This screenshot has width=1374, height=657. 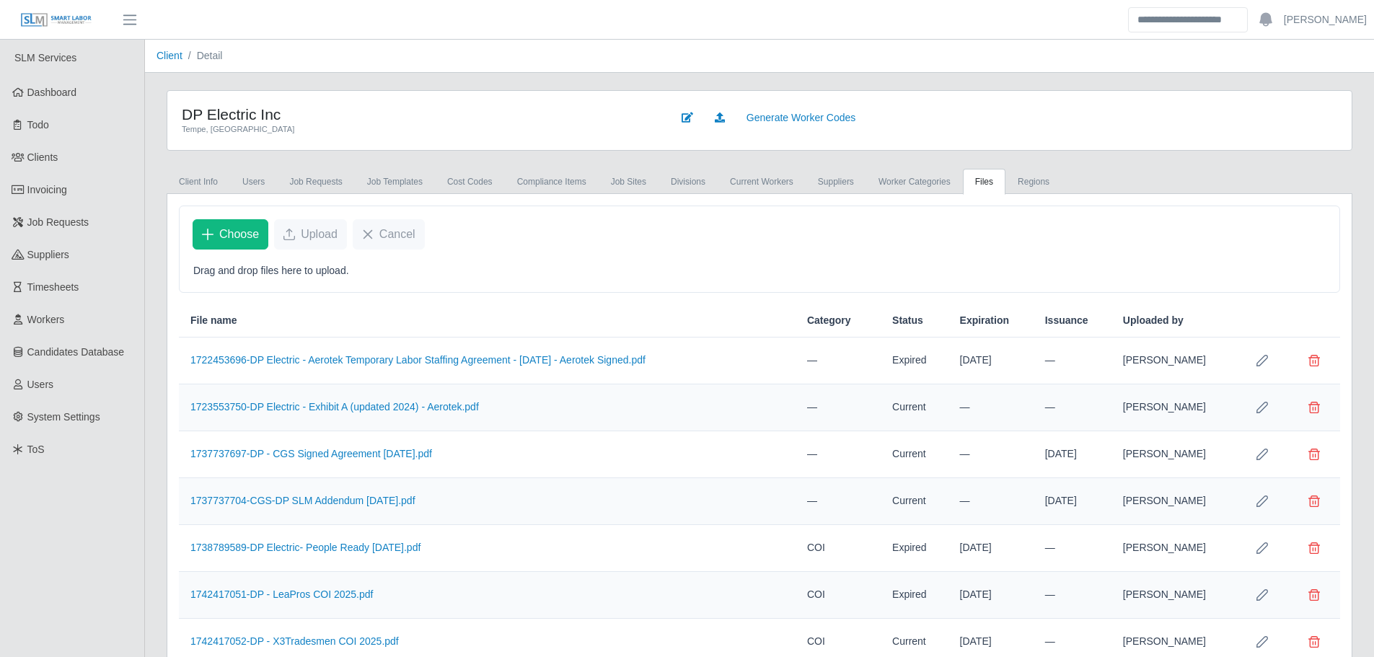 I want to click on a: Job Templates, so click(x=394, y=182).